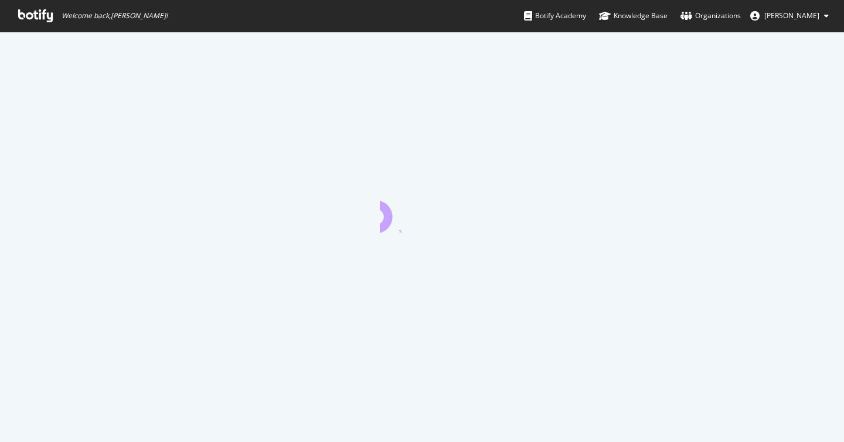  Describe the element at coordinates (555, 16) in the screenshot. I see `div: Botify Academy` at that location.